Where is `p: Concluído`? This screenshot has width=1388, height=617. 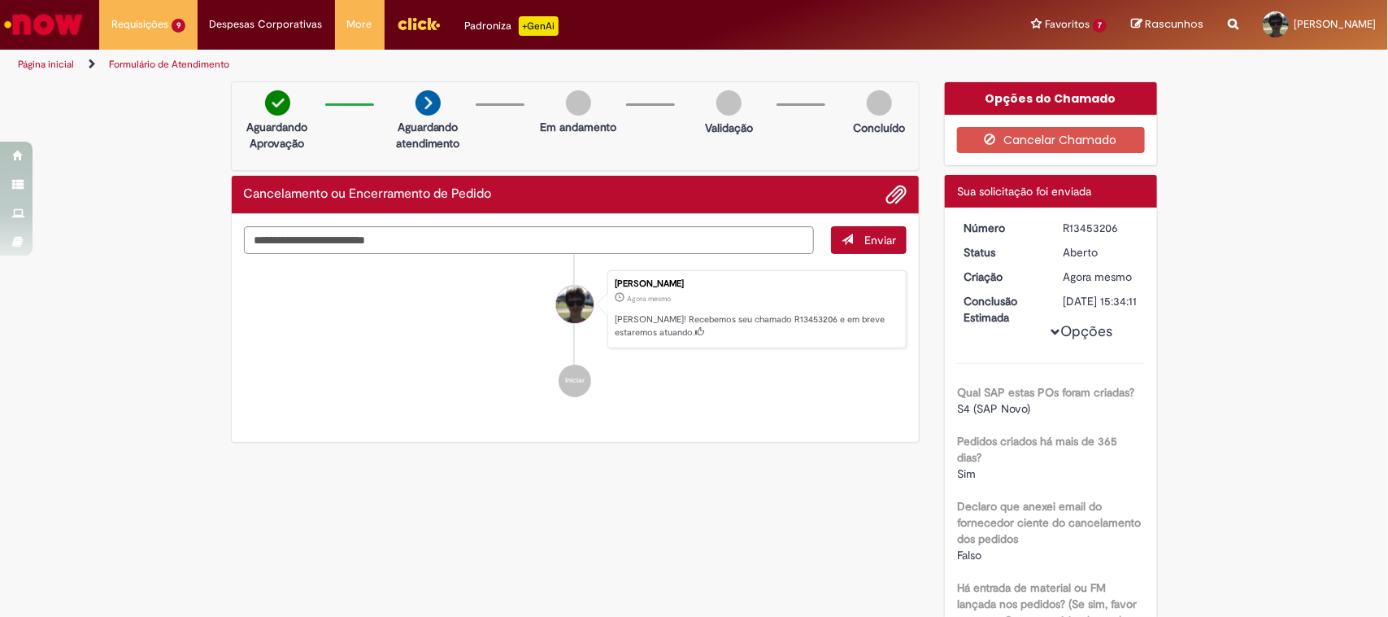 p: Concluído is located at coordinates (879, 128).